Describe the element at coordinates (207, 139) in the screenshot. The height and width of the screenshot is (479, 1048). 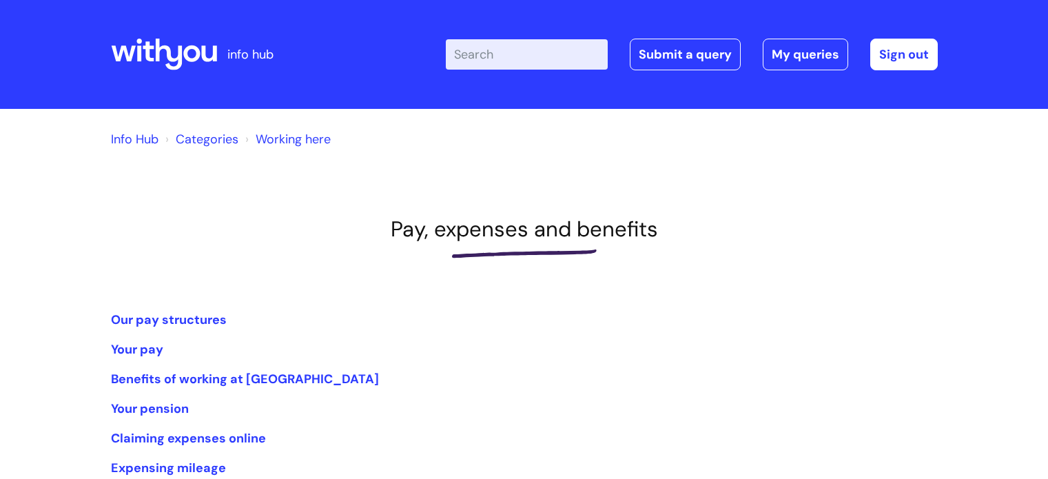
I see `a: Categories` at that location.